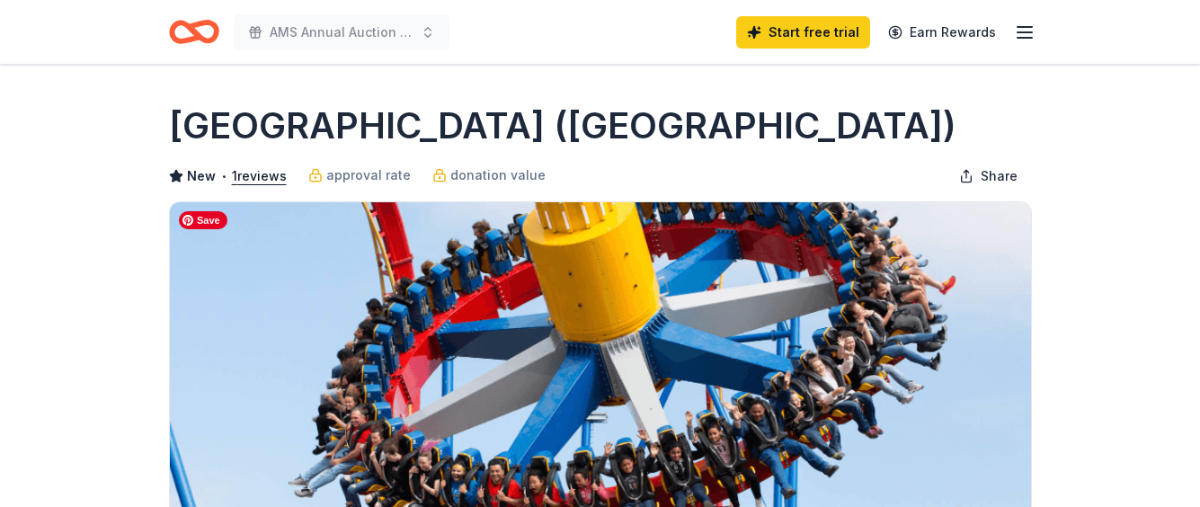 The width and height of the screenshot is (1200, 507). Describe the element at coordinates (342, 32) in the screenshot. I see `span: AMS Annual Auction Fundraiser` at that location.